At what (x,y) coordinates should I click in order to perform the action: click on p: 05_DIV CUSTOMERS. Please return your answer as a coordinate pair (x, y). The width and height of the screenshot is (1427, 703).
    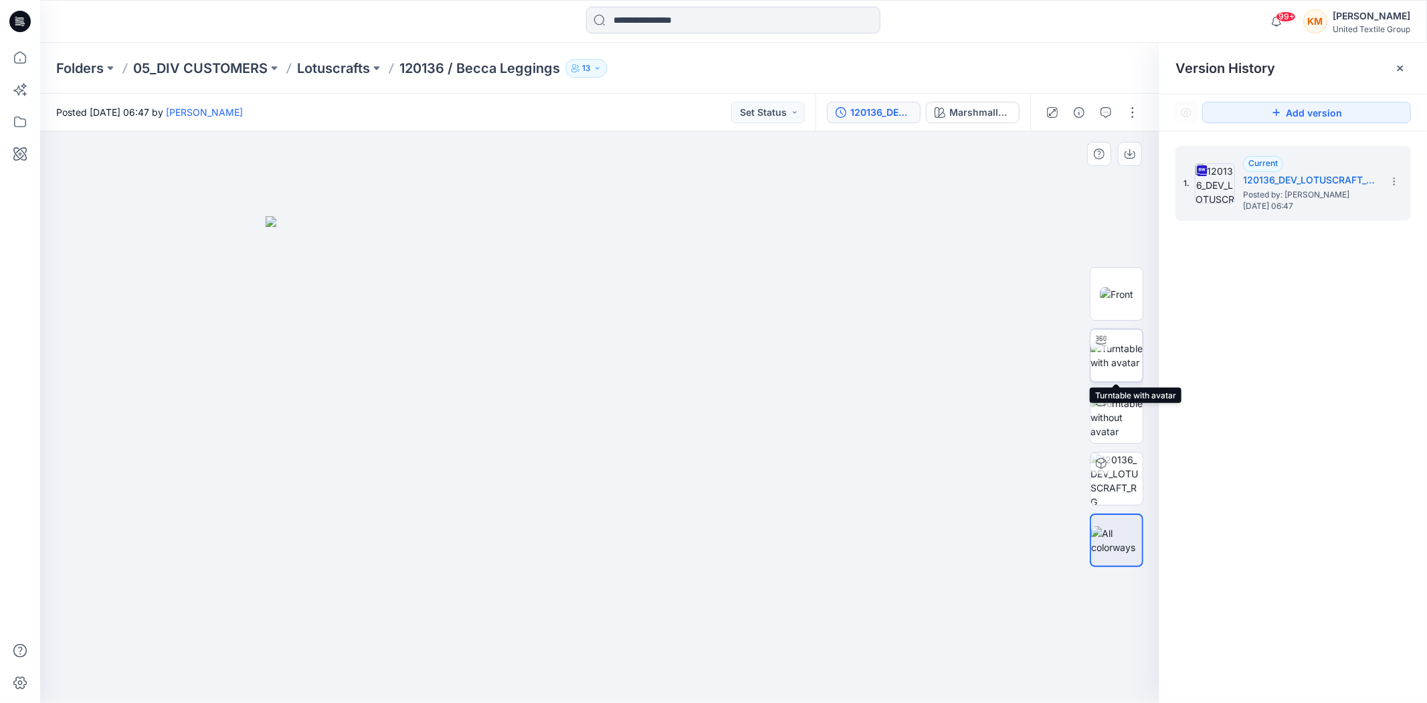
    Looking at the image, I should click on (200, 68).